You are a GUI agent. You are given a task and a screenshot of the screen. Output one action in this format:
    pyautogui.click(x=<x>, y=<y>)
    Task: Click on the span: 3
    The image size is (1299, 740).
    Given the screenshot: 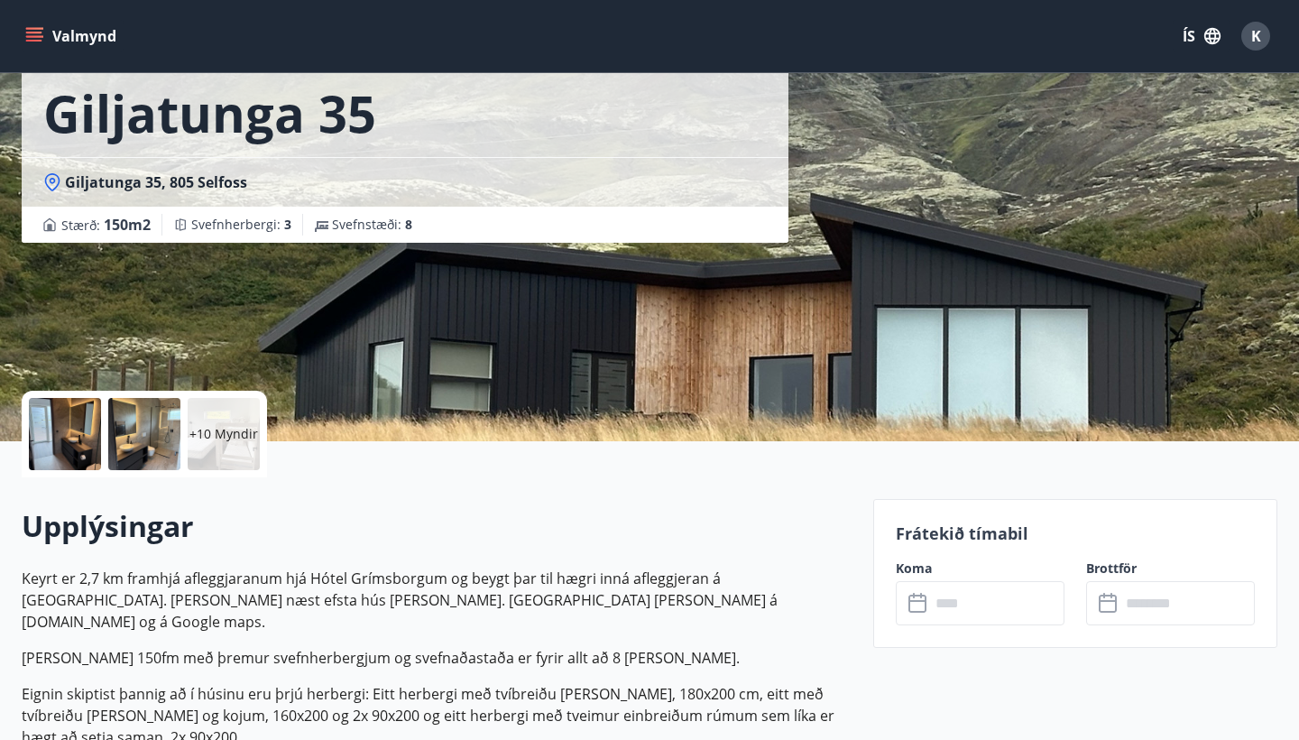 What is the action you would take?
    pyautogui.click(x=288, y=224)
    